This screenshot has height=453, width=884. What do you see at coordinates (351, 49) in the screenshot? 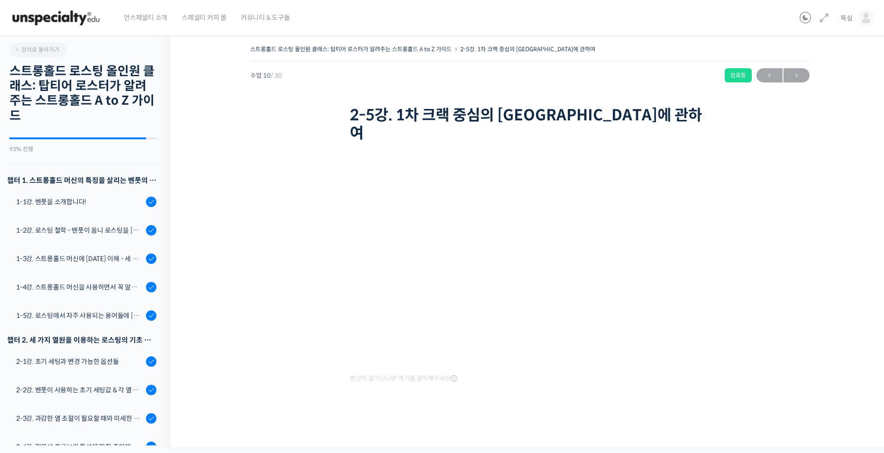
I see `a: 스트롱홀드 로스팅 올인원 클래스: 탑티어 로스터가 알려주는 스트롱홀드 A to Z 가이드` at bounding box center [351, 49].